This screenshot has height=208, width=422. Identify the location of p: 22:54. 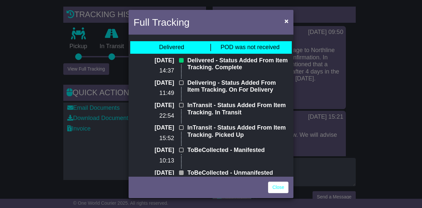
(154, 116).